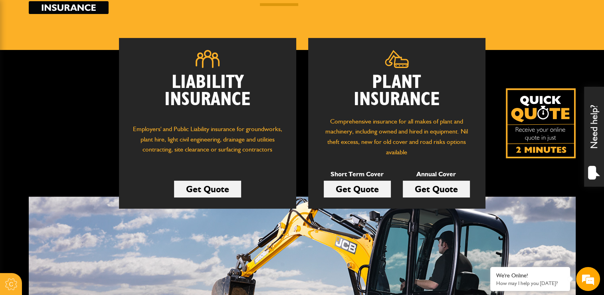 The height and width of the screenshot is (295, 604). I want to click on h2: Plant Insurance, so click(397, 91).